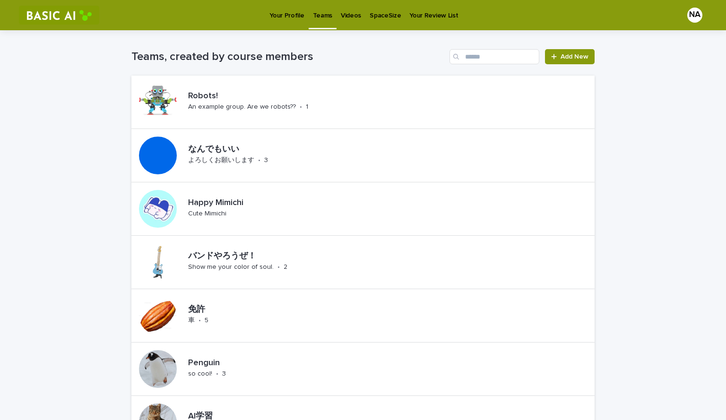  Describe the element at coordinates (272, 256) in the screenshot. I see `p: バンドやろうぜ！` at that location.